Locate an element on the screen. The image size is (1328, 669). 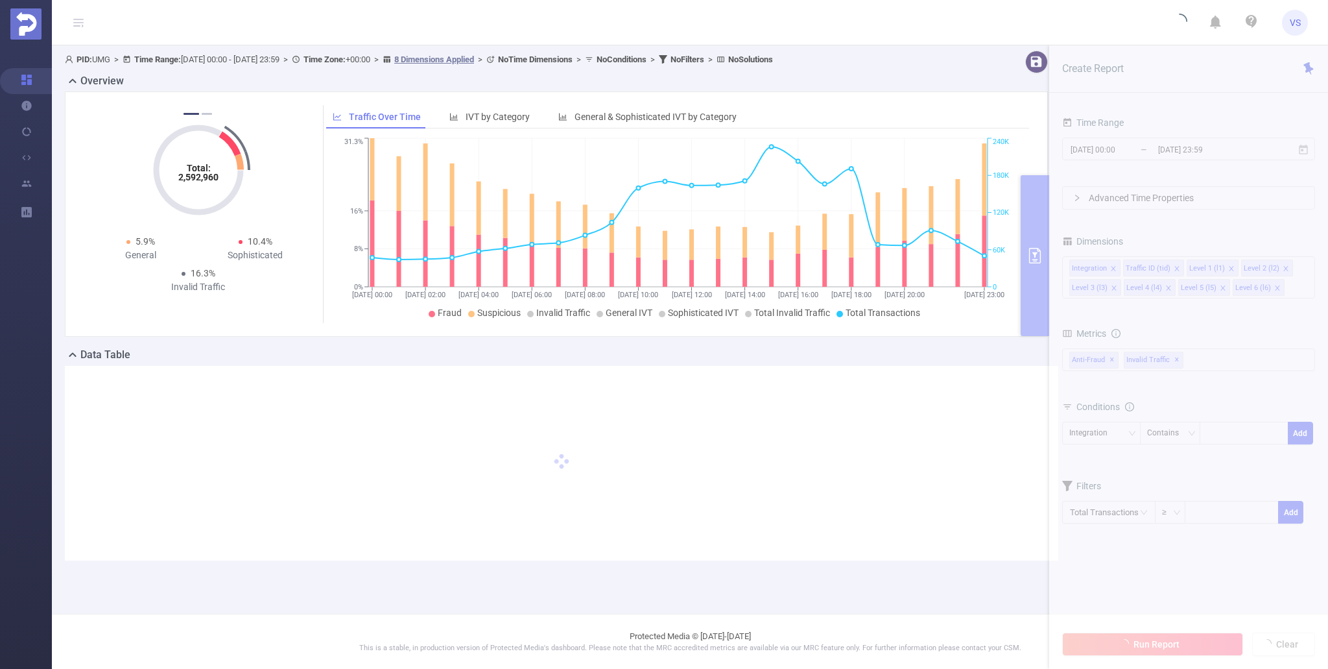
tspan: 0 is located at coordinates (995, 287).